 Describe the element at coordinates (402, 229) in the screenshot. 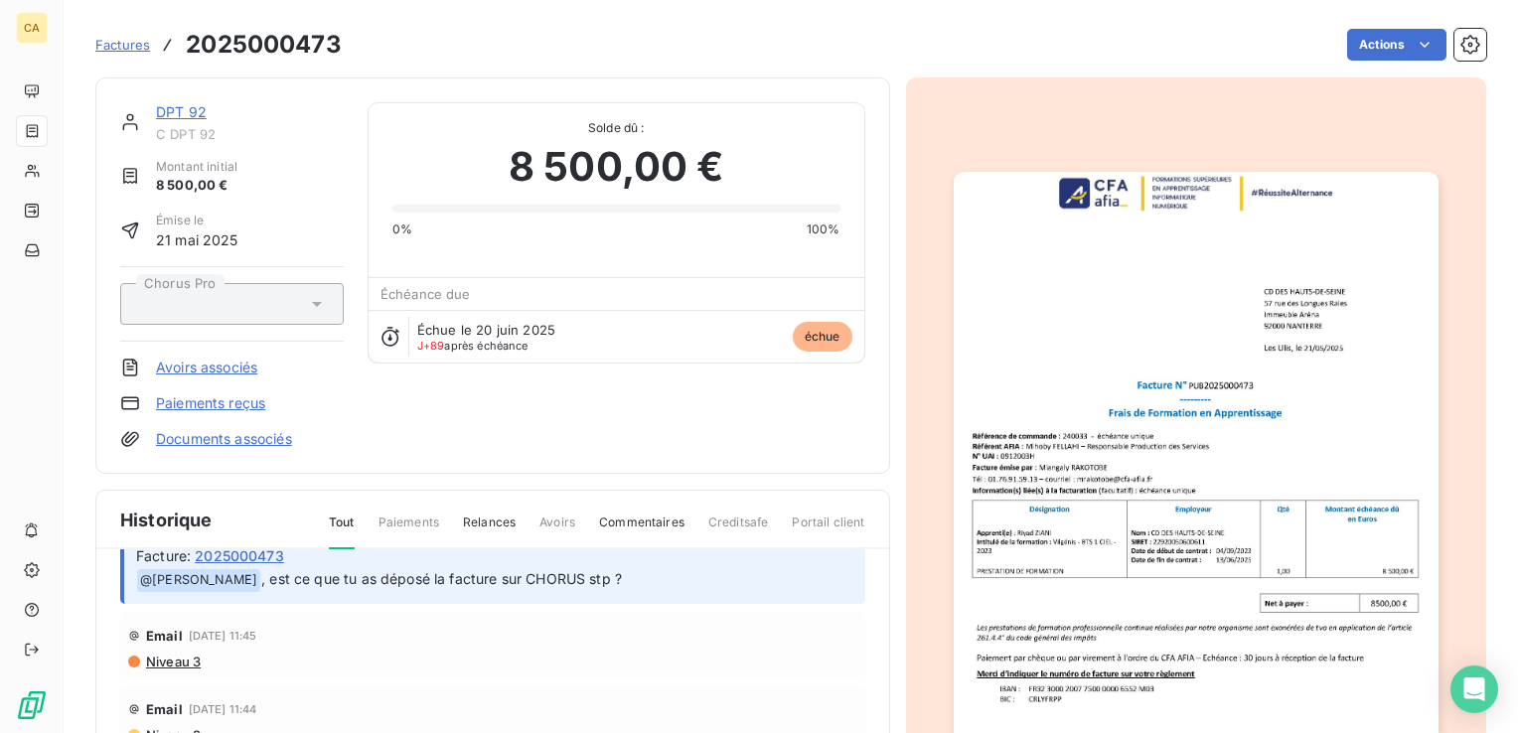

I see `span: 0%` at that location.